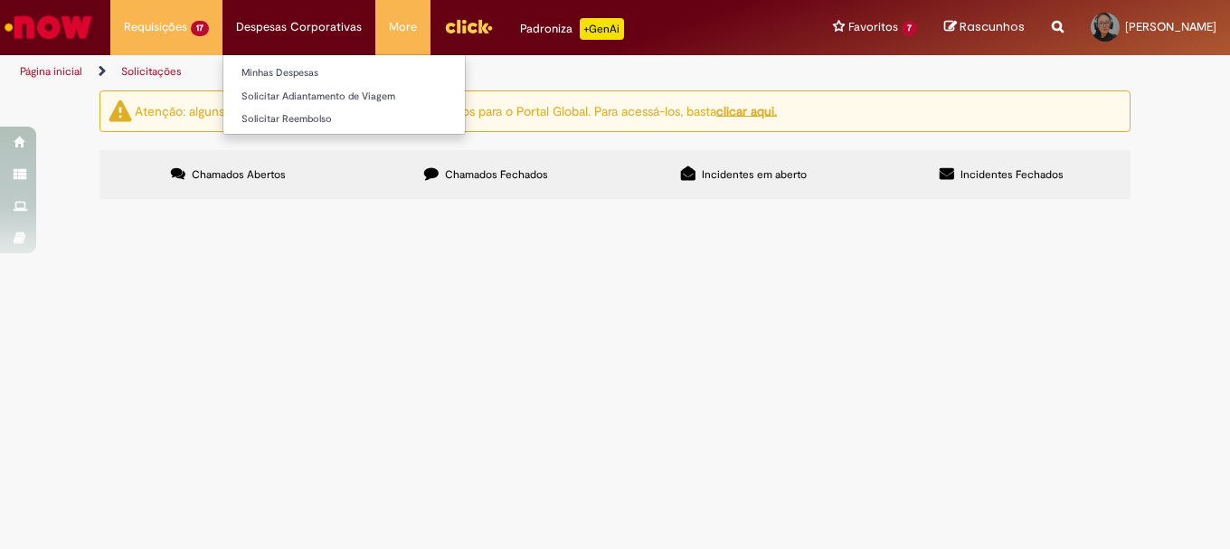 This screenshot has width=1230, height=549. I want to click on ng-bind-html: Atenção: alguns chamados relacionados a T.I foram migrados para o Portal Global. Para acessá-los,..., so click(456, 110).